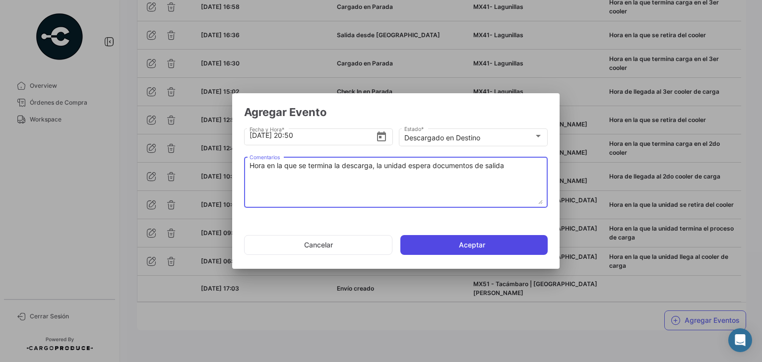  What do you see at coordinates (313, 135) in the screenshot?
I see `input: Seleccionar una fecha` at bounding box center [313, 135].